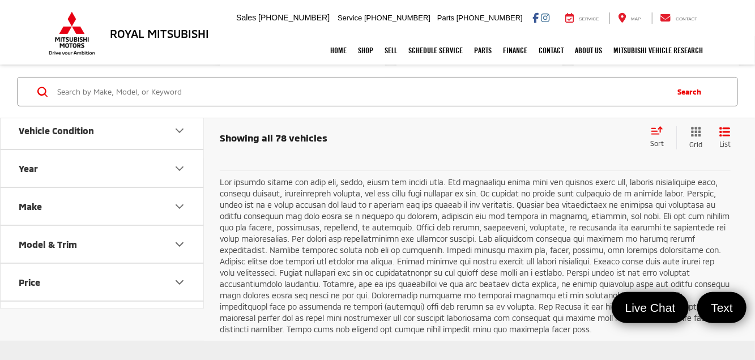 This screenshot has width=755, height=360. Describe the element at coordinates (650, 307) in the screenshot. I see `a: Live Chat` at that location.